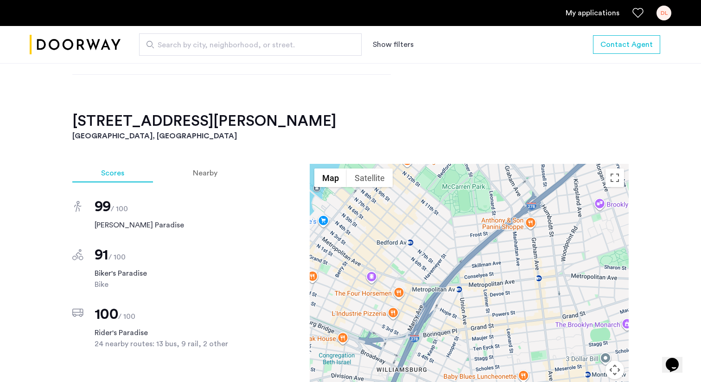 The image size is (701, 382). Describe the element at coordinates (103, 206) in the screenshot. I see `span: 99` at that location.